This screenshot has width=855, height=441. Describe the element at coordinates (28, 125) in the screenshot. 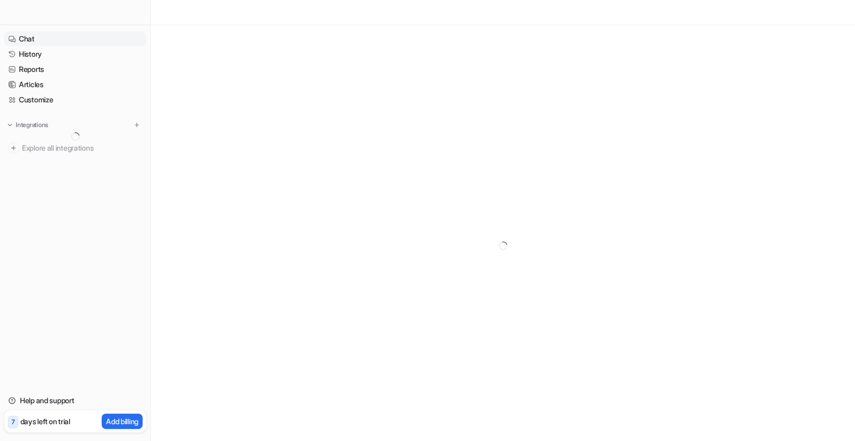

I see `button: Integrations` at that location.